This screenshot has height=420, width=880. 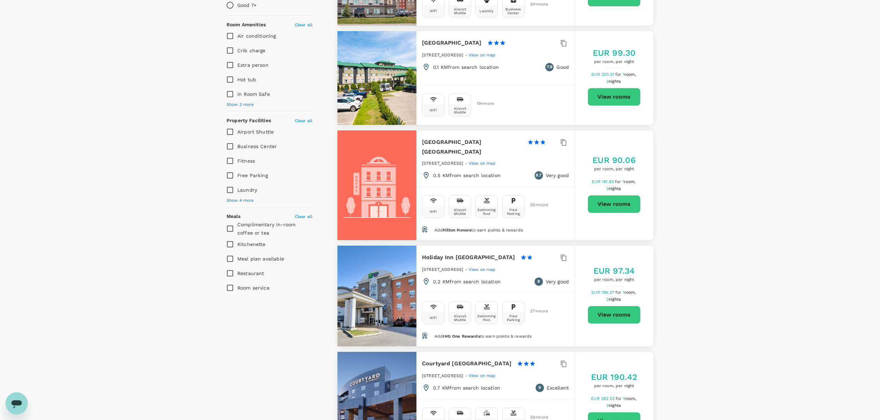 I want to click on span: Hot tub, so click(x=247, y=80).